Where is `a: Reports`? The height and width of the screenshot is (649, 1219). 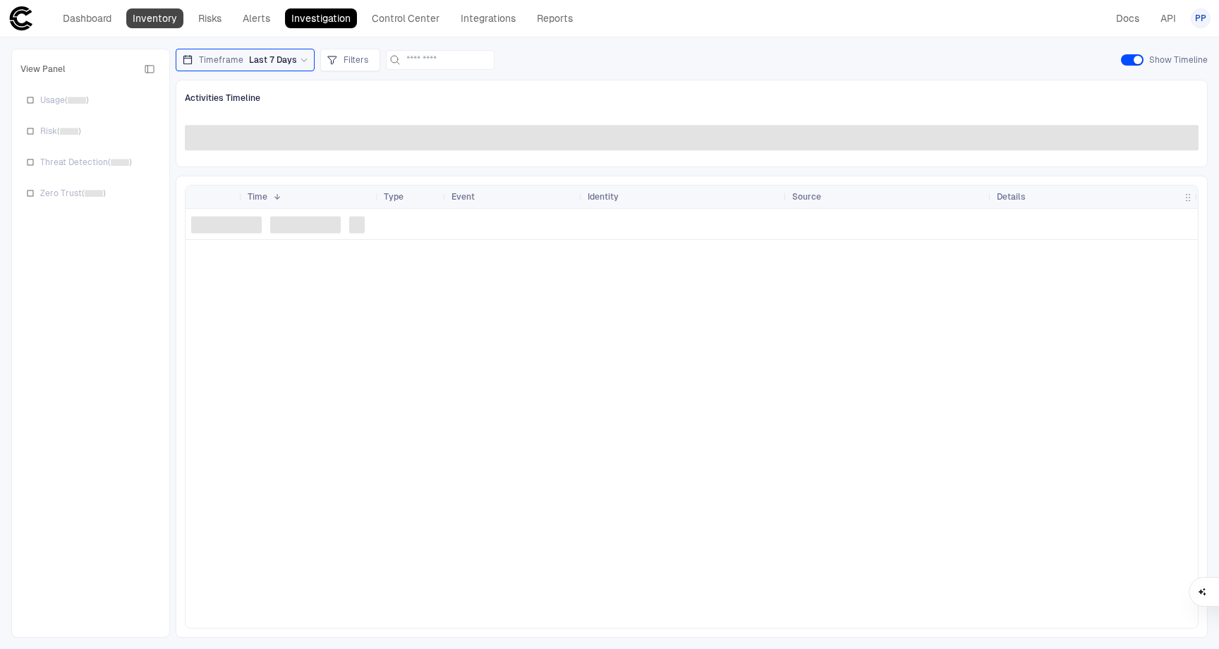
a: Reports is located at coordinates (554, 18).